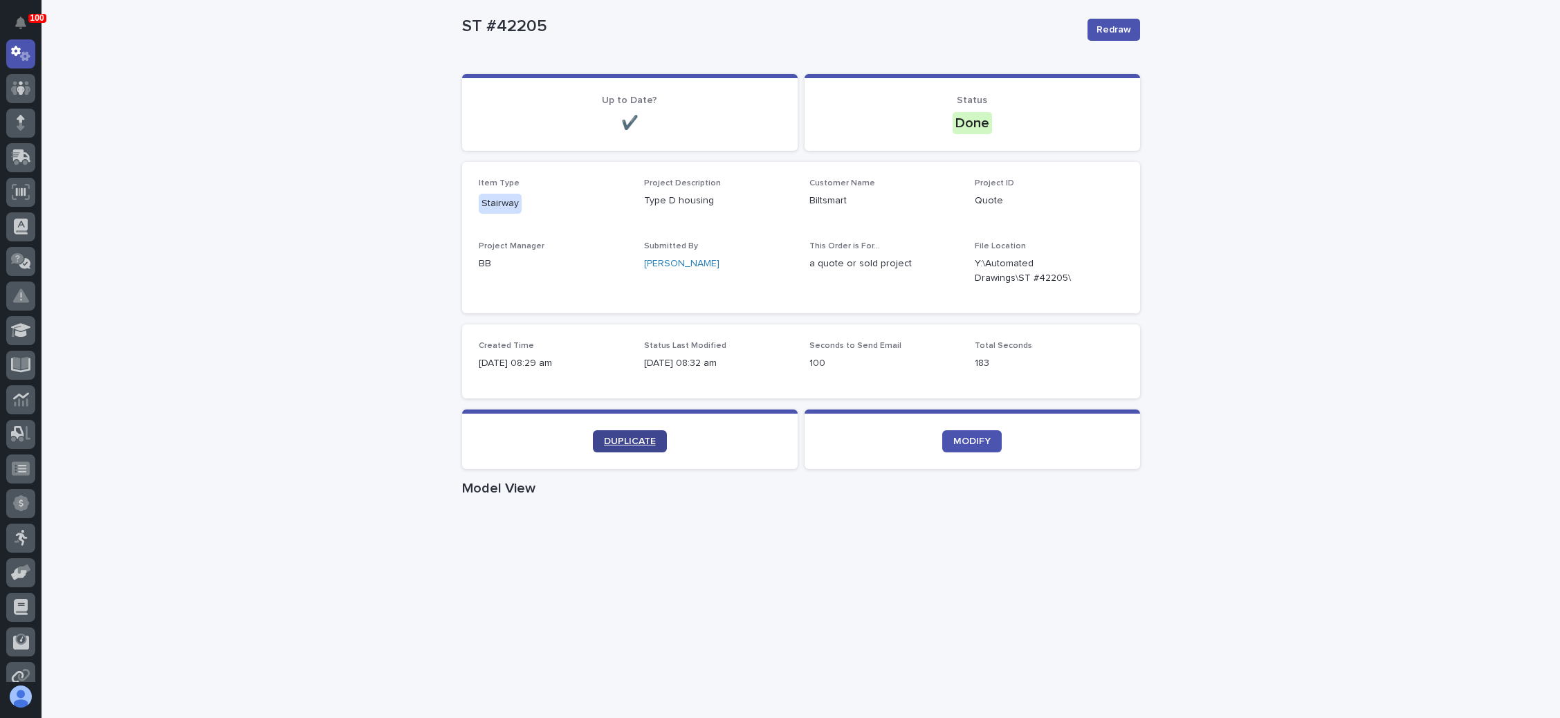 This screenshot has width=1560, height=718. I want to click on span: Project ID, so click(994, 183).